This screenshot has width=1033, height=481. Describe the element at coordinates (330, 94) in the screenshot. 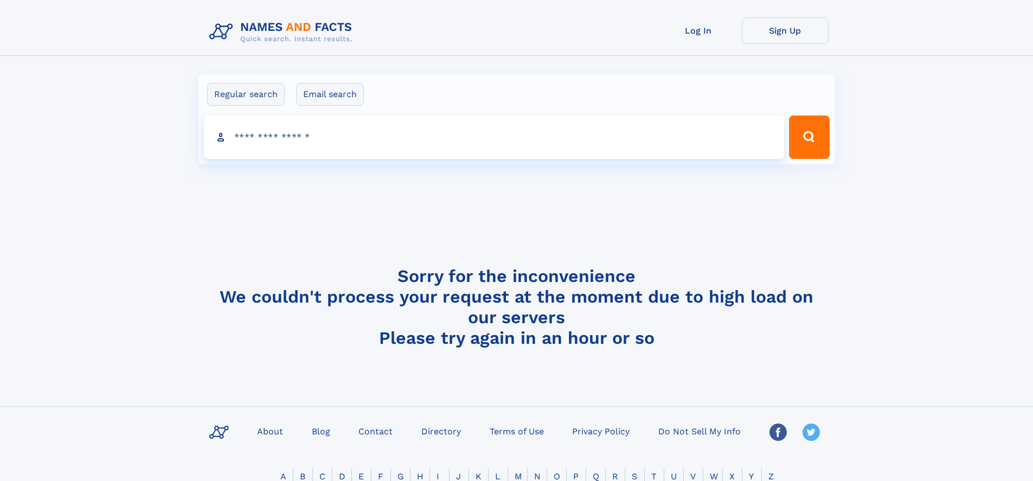

I see `label: Email search` at that location.